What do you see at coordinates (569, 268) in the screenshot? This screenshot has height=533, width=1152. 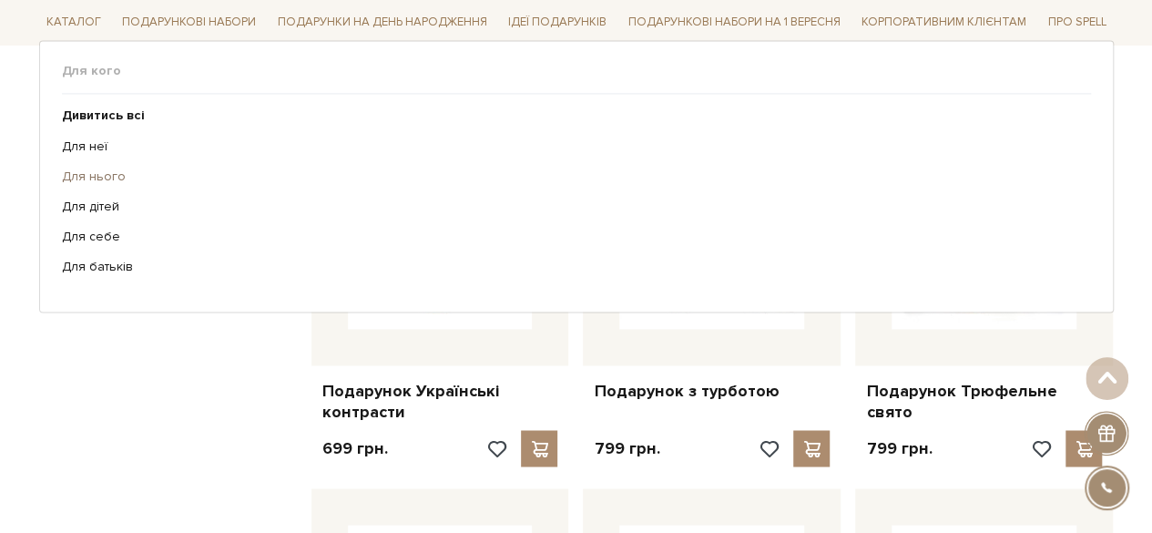 I see `a: Для батьків` at bounding box center [569, 268].